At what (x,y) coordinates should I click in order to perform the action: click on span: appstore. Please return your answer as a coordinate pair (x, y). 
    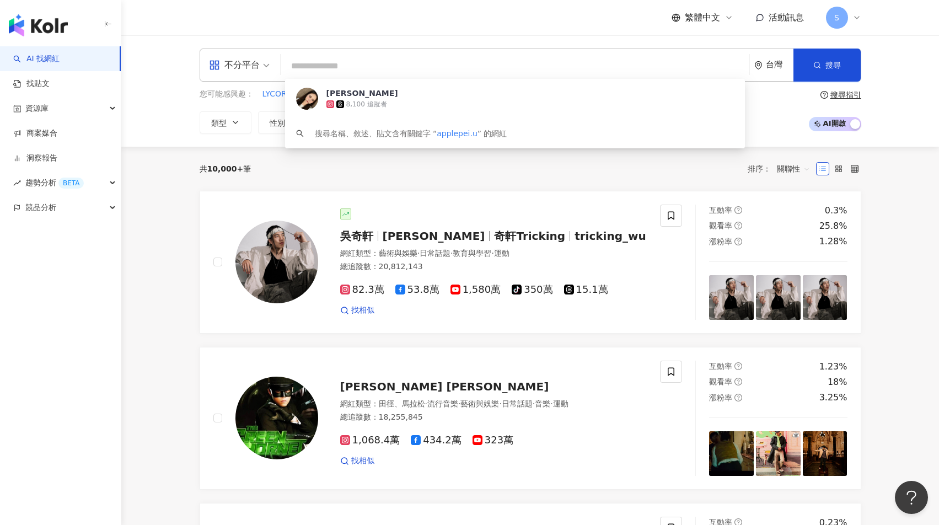
    Looking at the image, I should click on (215, 65).